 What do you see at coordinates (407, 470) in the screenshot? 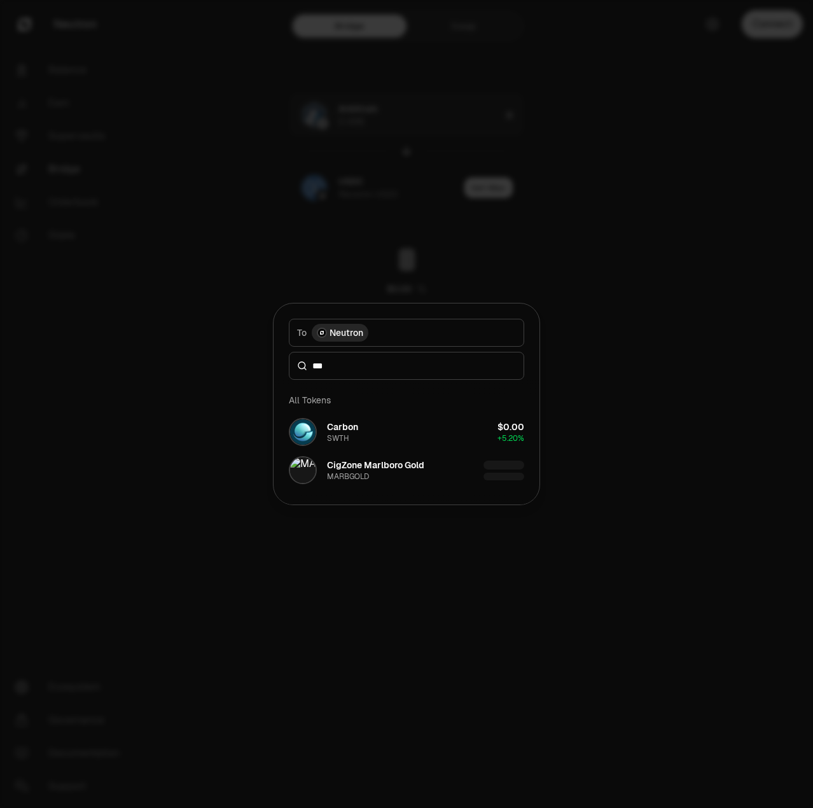
I see `button: MARBGOLD LogoCigZone Marlboro GoldMARBGOLD` at bounding box center [407, 470].